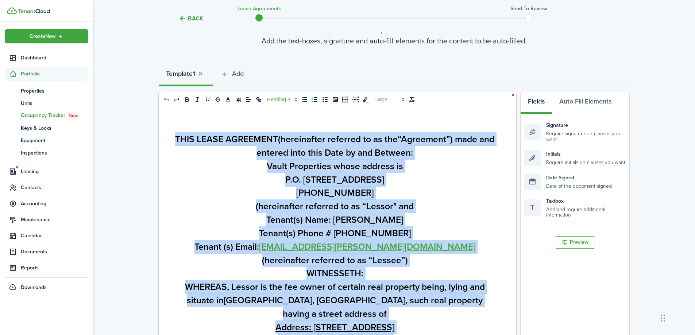 The height and width of the screenshot is (335, 695). What do you see at coordinates (394, 41) in the screenshot?
I see `wizard-step-header-description: Add the text-boxes, signature and auto-fill elements for the content to be auto-filled.` at bounding box center [394, 41].